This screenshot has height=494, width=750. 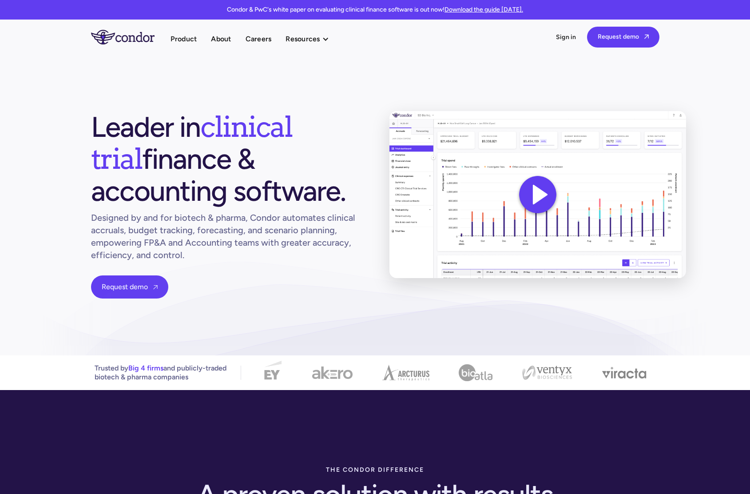 What do you see at coordinates (226, 159) in the screenshot?
I see `h1: Leader in finance & accounting software.` at bounding box center [226, 159].